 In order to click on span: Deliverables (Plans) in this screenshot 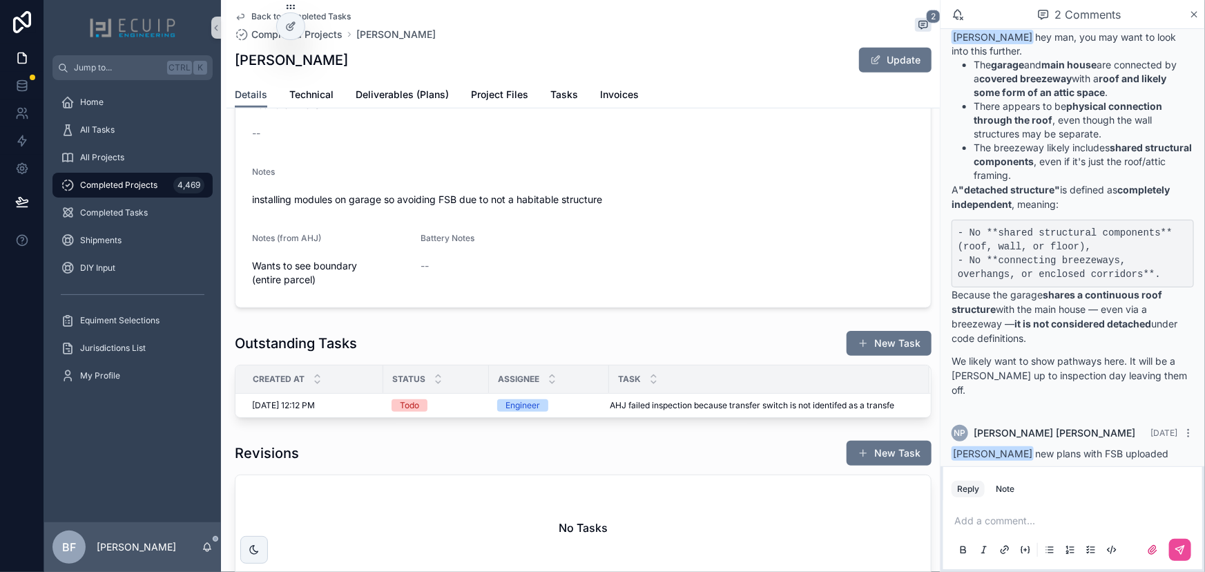, I will do `click(402, 95)`.